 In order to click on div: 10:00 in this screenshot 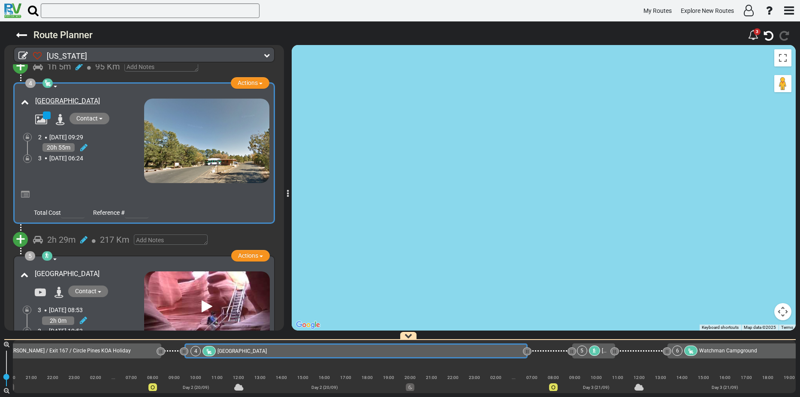, I will do `click(596, 377)`.